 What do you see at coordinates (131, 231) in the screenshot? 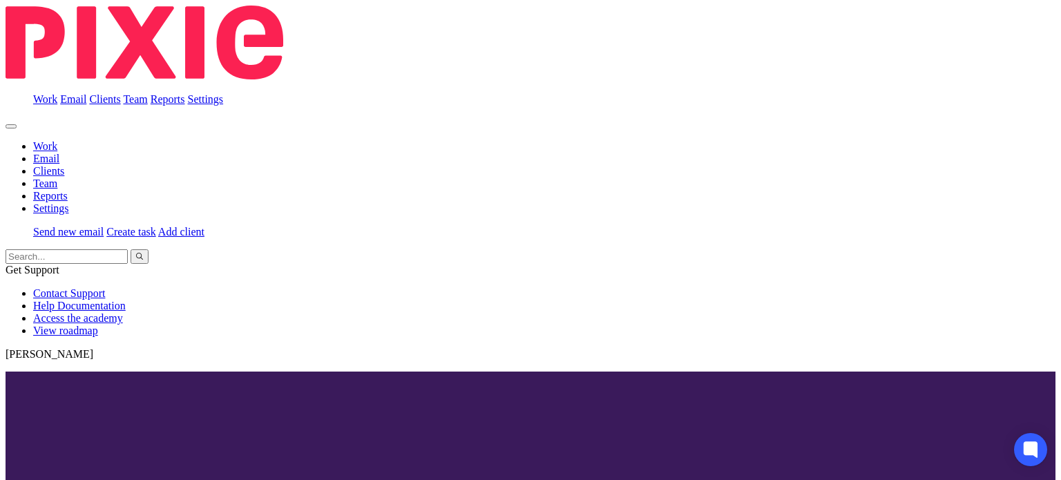
I see `a: Create task` at bounding box center [131, 231].